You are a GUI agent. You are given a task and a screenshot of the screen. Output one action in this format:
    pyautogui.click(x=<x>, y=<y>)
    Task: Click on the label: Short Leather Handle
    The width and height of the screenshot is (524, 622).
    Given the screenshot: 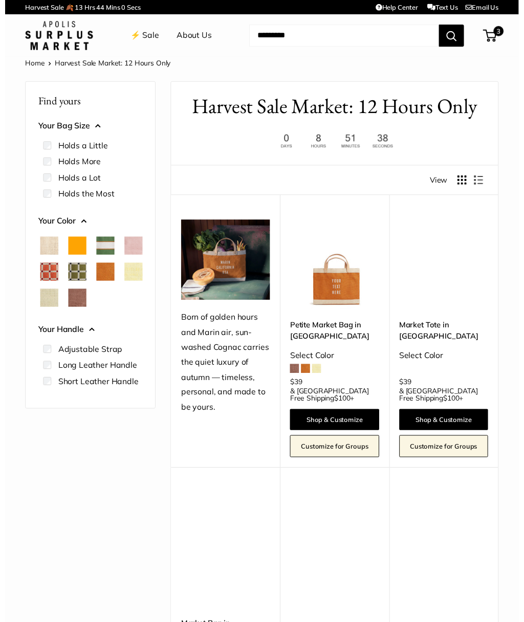 What is the action you would take?
    pyautogui.click(x=95, y=389)
    